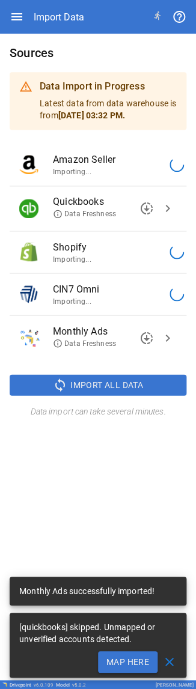 The height and width of the screenshot is (689, 196). Describe the element at coordinates (98, 633) in the screenshot. I see `div: [quickbooks] skipped. Unmapped or unverified accounts detected.` at that location.